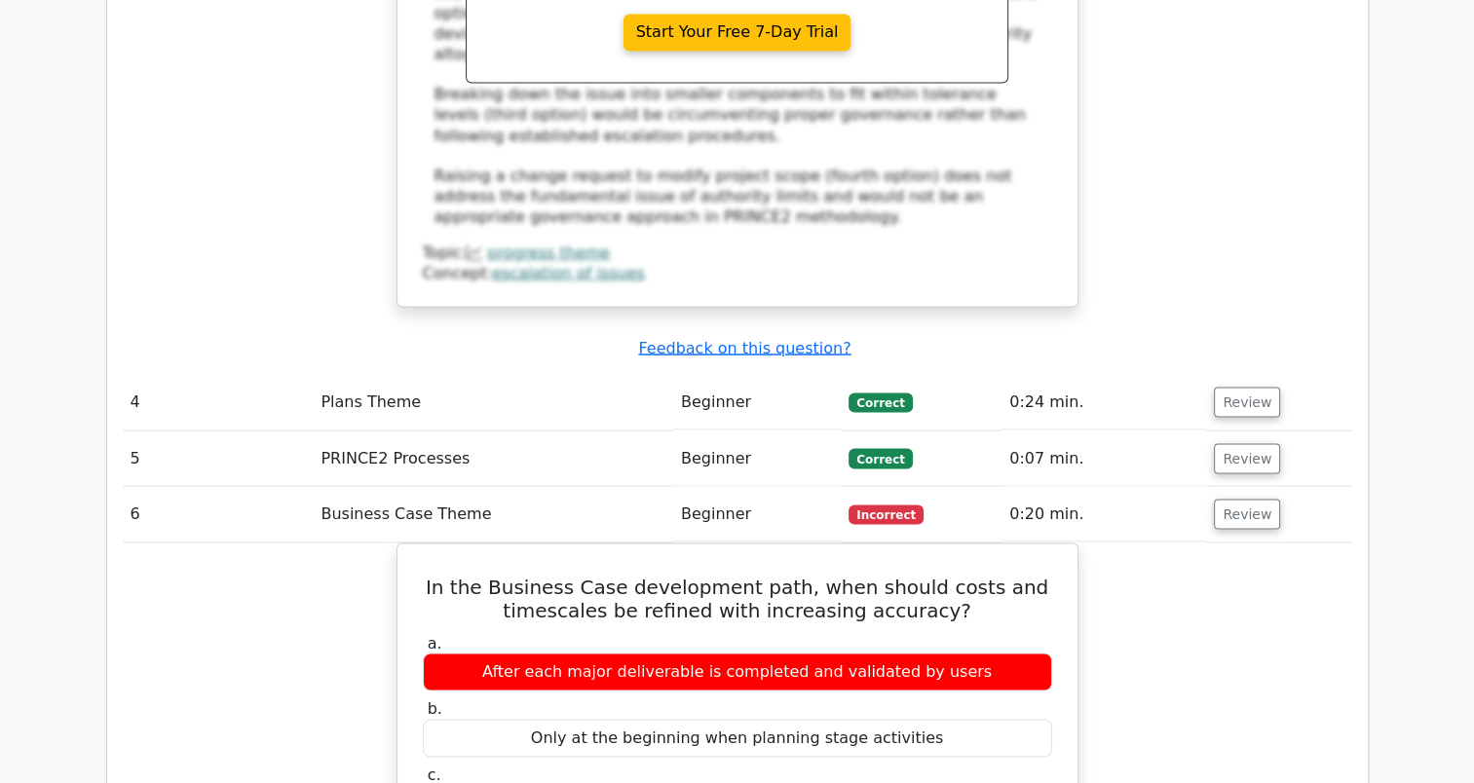 The height and width of the screenshot is (783, 1474). Describe the element at coordinates (1104, 458) in the screenshot. I see `td: 0:07 min.` at that location.